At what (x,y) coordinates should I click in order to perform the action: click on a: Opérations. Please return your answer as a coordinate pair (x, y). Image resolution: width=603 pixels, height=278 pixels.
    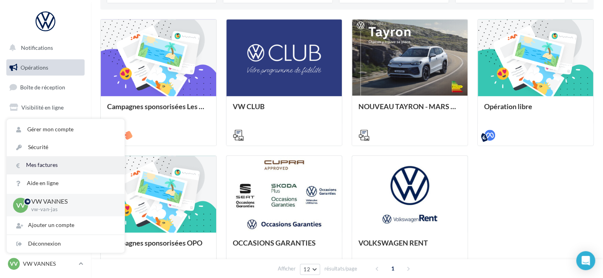
    Looking at the image, I should click on (45, 68).